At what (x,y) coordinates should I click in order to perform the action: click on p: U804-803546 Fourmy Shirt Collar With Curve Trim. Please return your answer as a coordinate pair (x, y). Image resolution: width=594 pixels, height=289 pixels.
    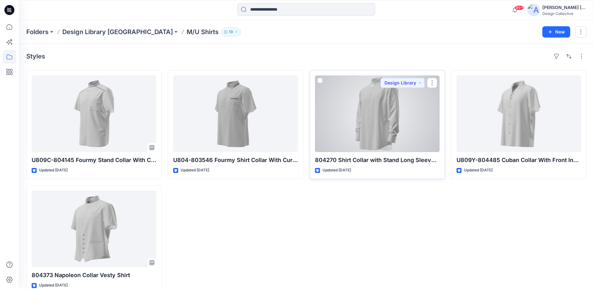
    Looking at the image, I should click on (235, 160).